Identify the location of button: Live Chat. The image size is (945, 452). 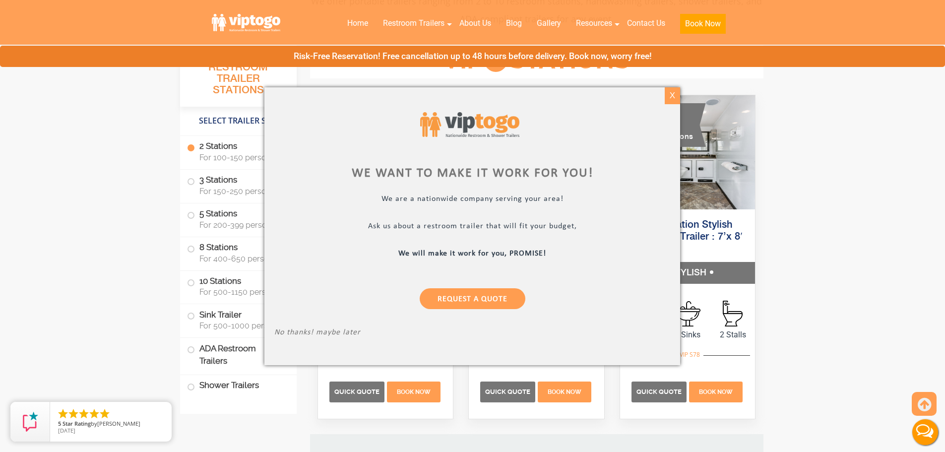
(925, 432).